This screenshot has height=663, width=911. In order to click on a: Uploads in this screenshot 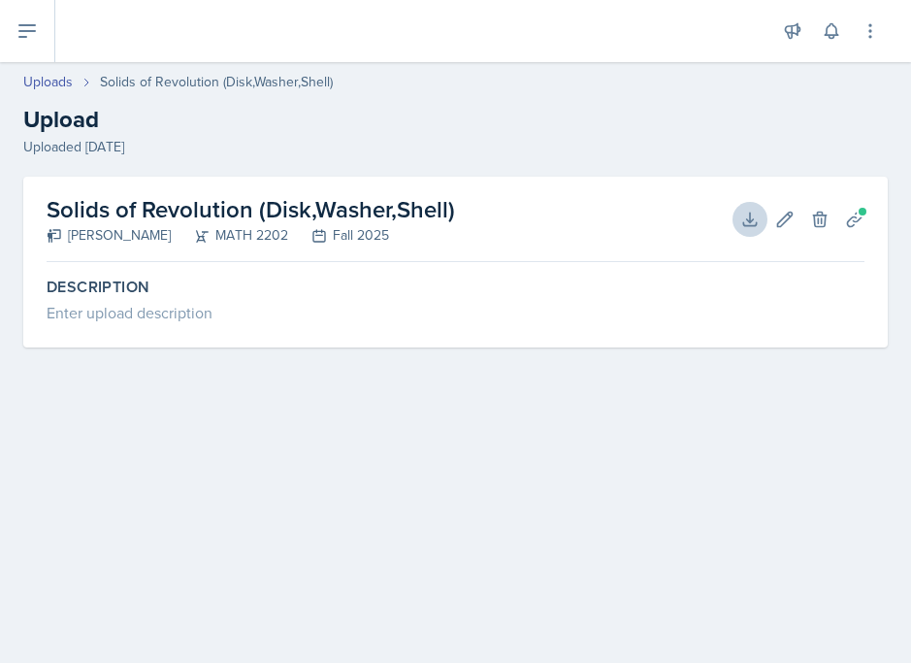, I will do `click(48, 81)`.